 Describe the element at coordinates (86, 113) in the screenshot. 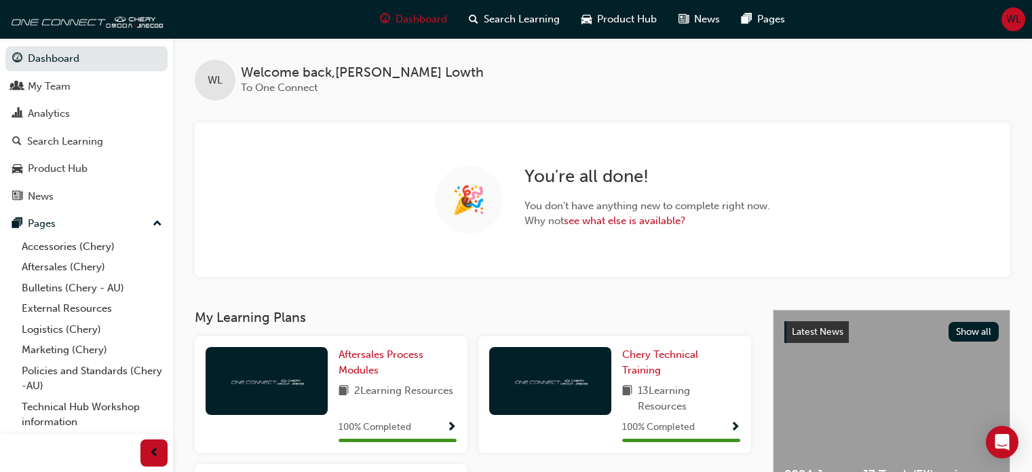

I see `a: Analytics` at that location.